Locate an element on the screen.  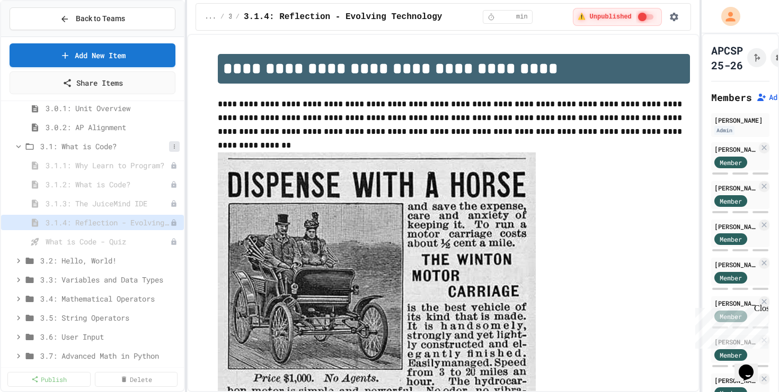
div: ⚠️ Students cannot see this content! Click the toggle to publish it and make it visible to your c... is located at coordinates (617, 17).